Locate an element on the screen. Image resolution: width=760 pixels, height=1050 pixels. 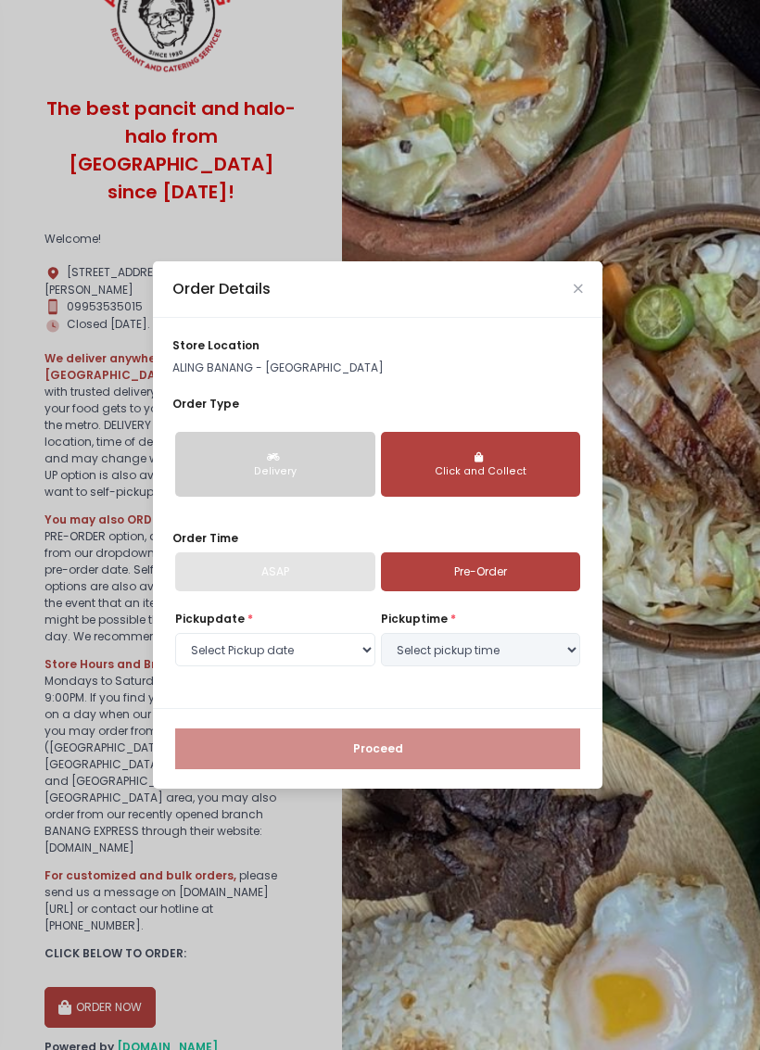
button: Close is located at coordinates (578, 289).